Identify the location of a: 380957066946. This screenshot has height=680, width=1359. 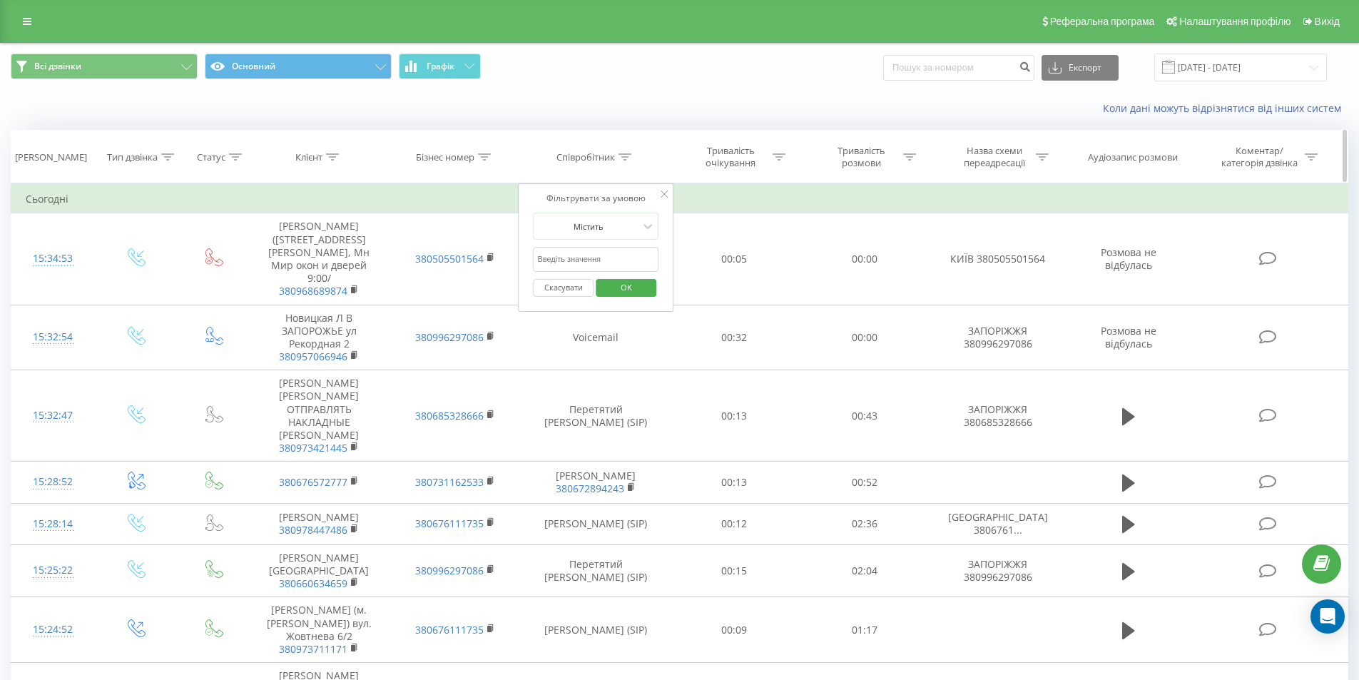
(313, 356).